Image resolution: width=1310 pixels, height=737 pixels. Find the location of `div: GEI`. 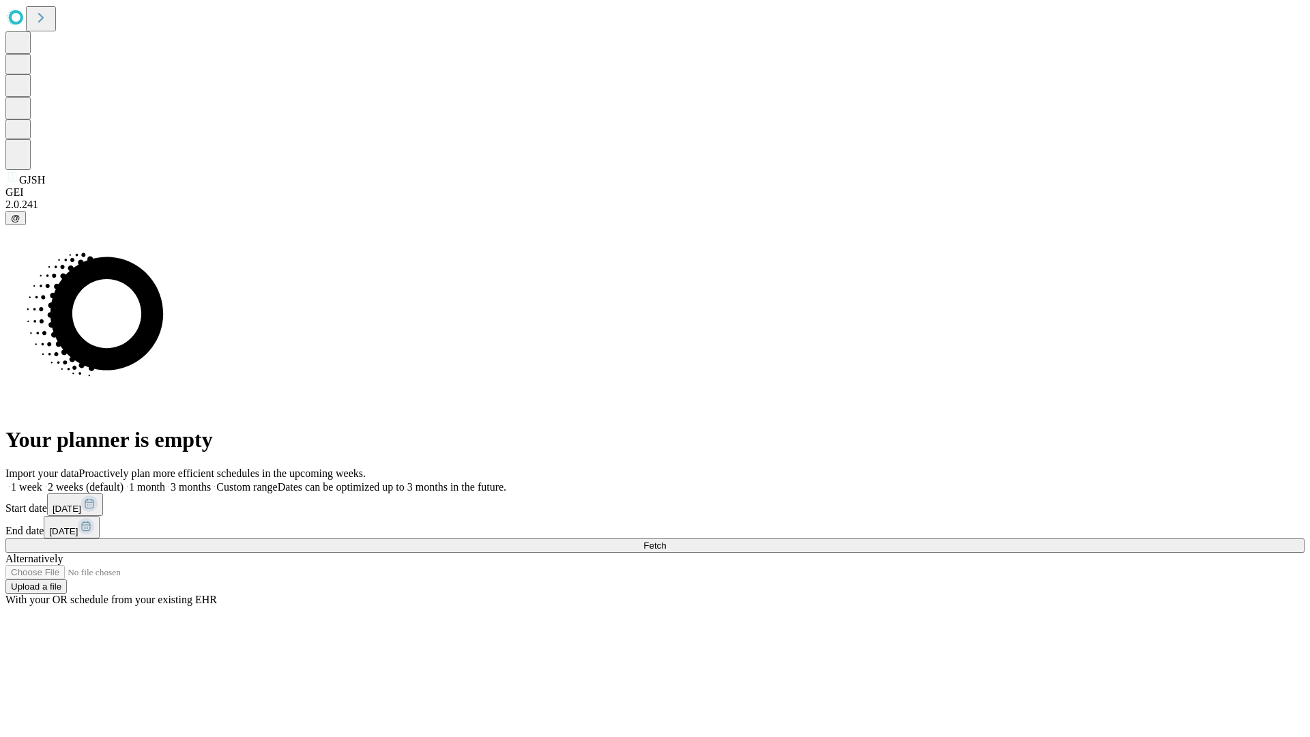

div: GEI is located at coordinates (655, 192).